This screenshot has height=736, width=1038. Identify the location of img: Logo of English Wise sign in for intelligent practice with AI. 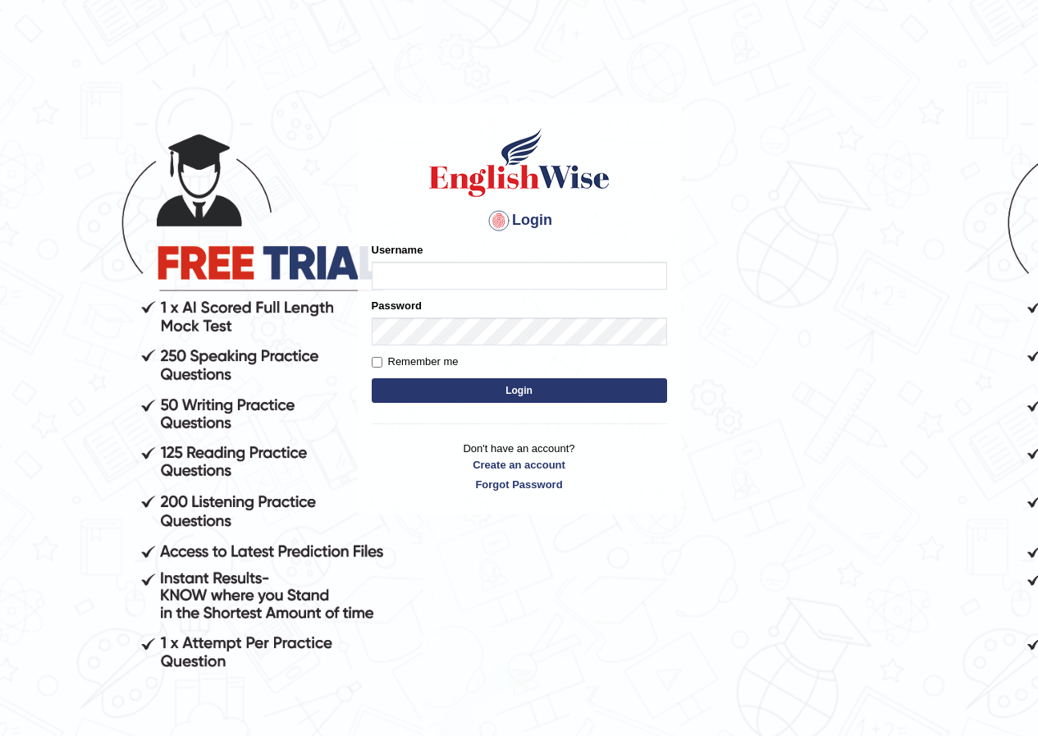
(520, 163).